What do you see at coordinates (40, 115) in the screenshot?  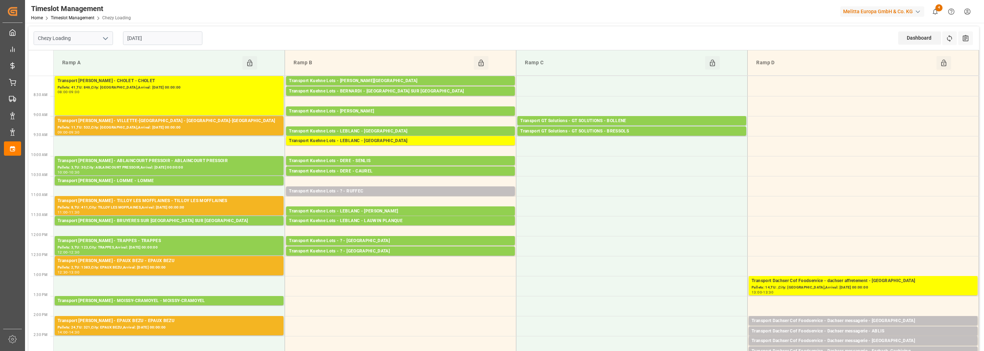 I see `span: 9:00 AM` at bounding box center [40, 115].